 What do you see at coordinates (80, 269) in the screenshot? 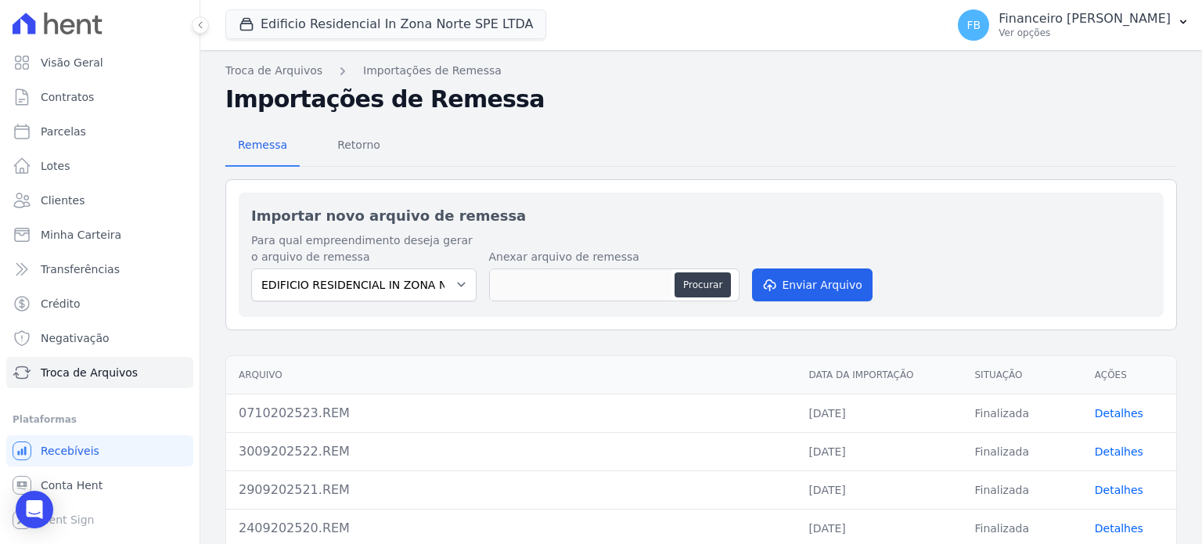
I see `span: Transferências` at bounding box center [80, 269].